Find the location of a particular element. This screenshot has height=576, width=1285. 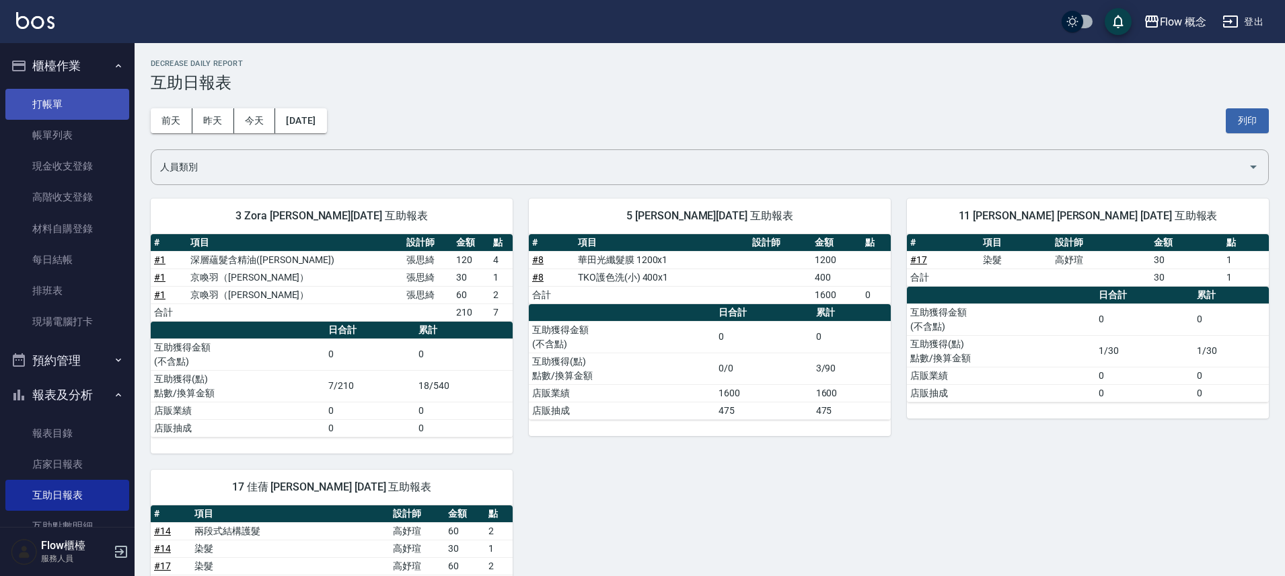

a: 每日結帳 is located at coordinates (67, 260).